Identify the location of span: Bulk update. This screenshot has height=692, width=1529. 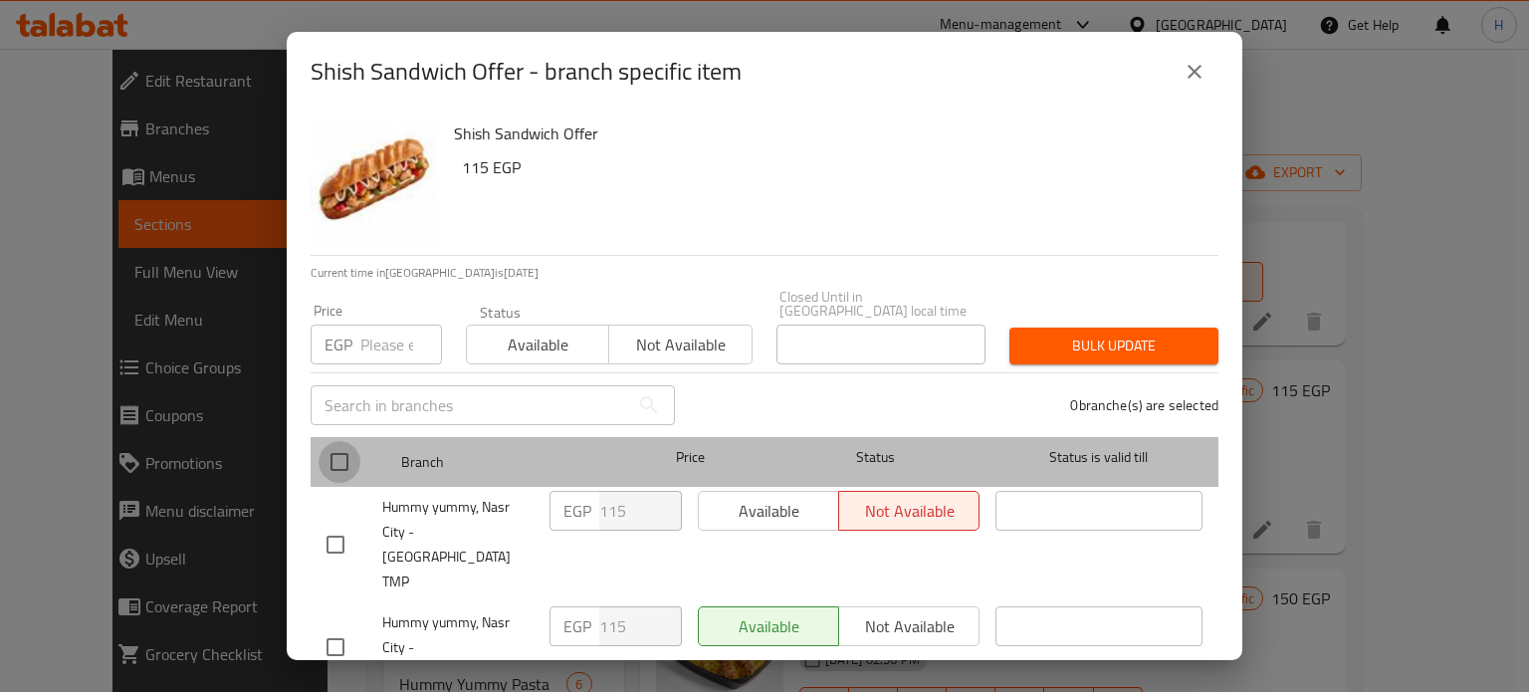
(1114, 345).